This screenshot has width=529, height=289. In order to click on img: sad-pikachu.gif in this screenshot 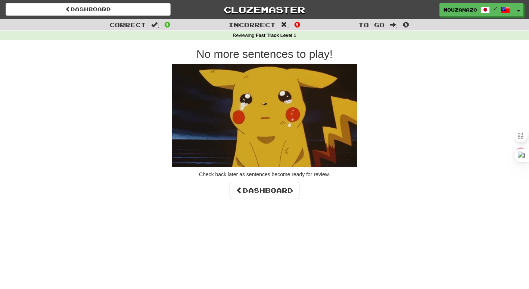, I will do `click(265, 115)`.